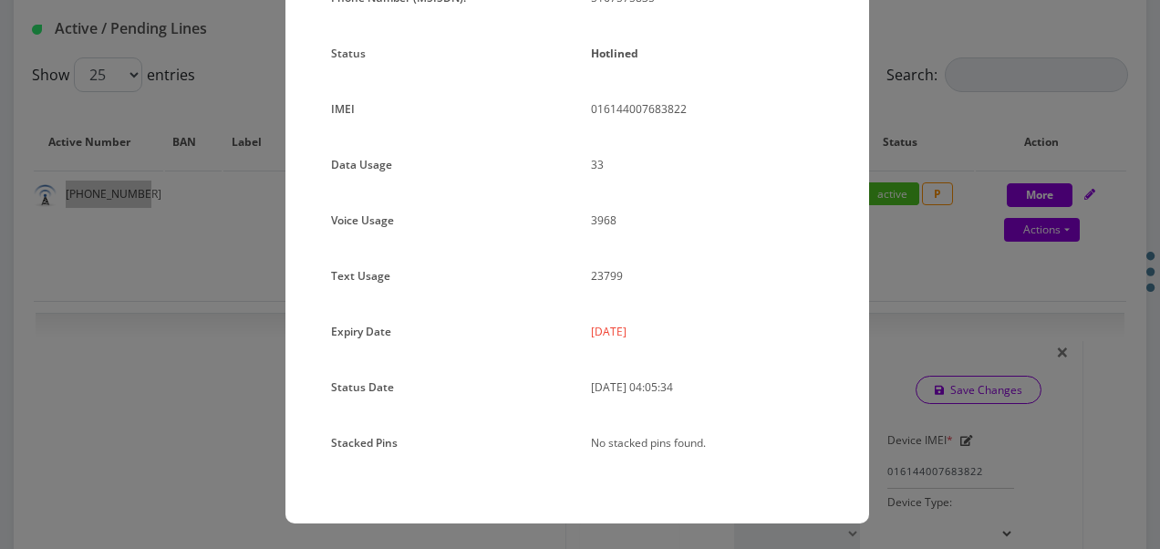 The width and height of the screenshot is (1160, 549). Describe the element at coordinates (361, 164) in the screenshot. I see `label: Data Usage` at that location.